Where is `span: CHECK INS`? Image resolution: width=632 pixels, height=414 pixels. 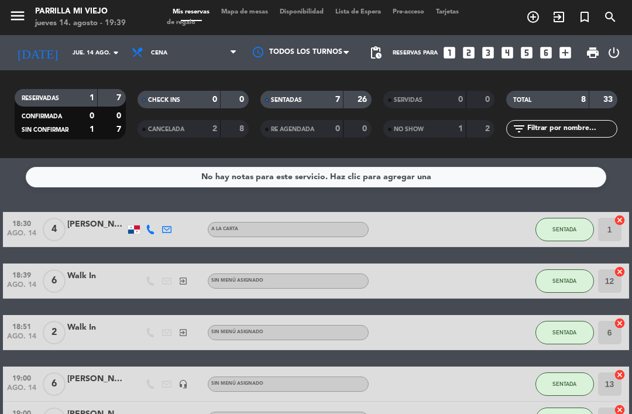 span: CHECK INS is located at coordinates (164, 100).